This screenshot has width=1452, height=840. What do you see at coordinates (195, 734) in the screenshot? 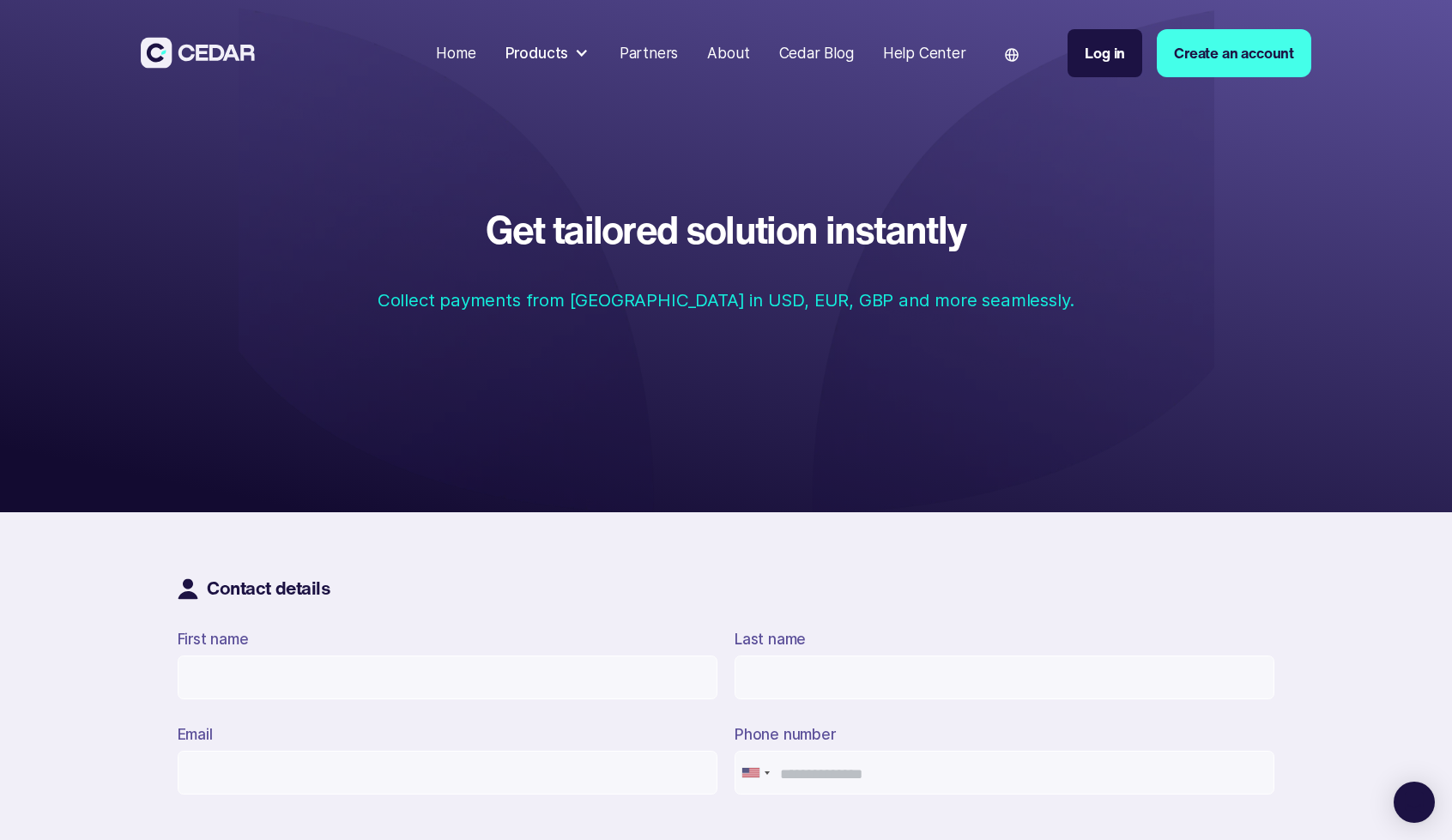
I see `label: Email` at bounding box center [195, 734].